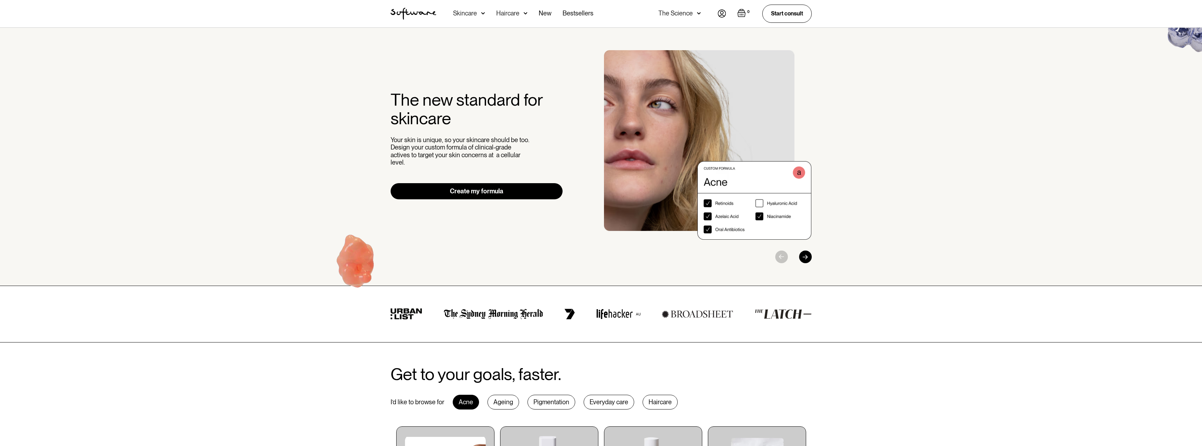 The image size is (1202, 446). I want to click on img: Hydroquinone (skin lightening agent), so click(356, 266).